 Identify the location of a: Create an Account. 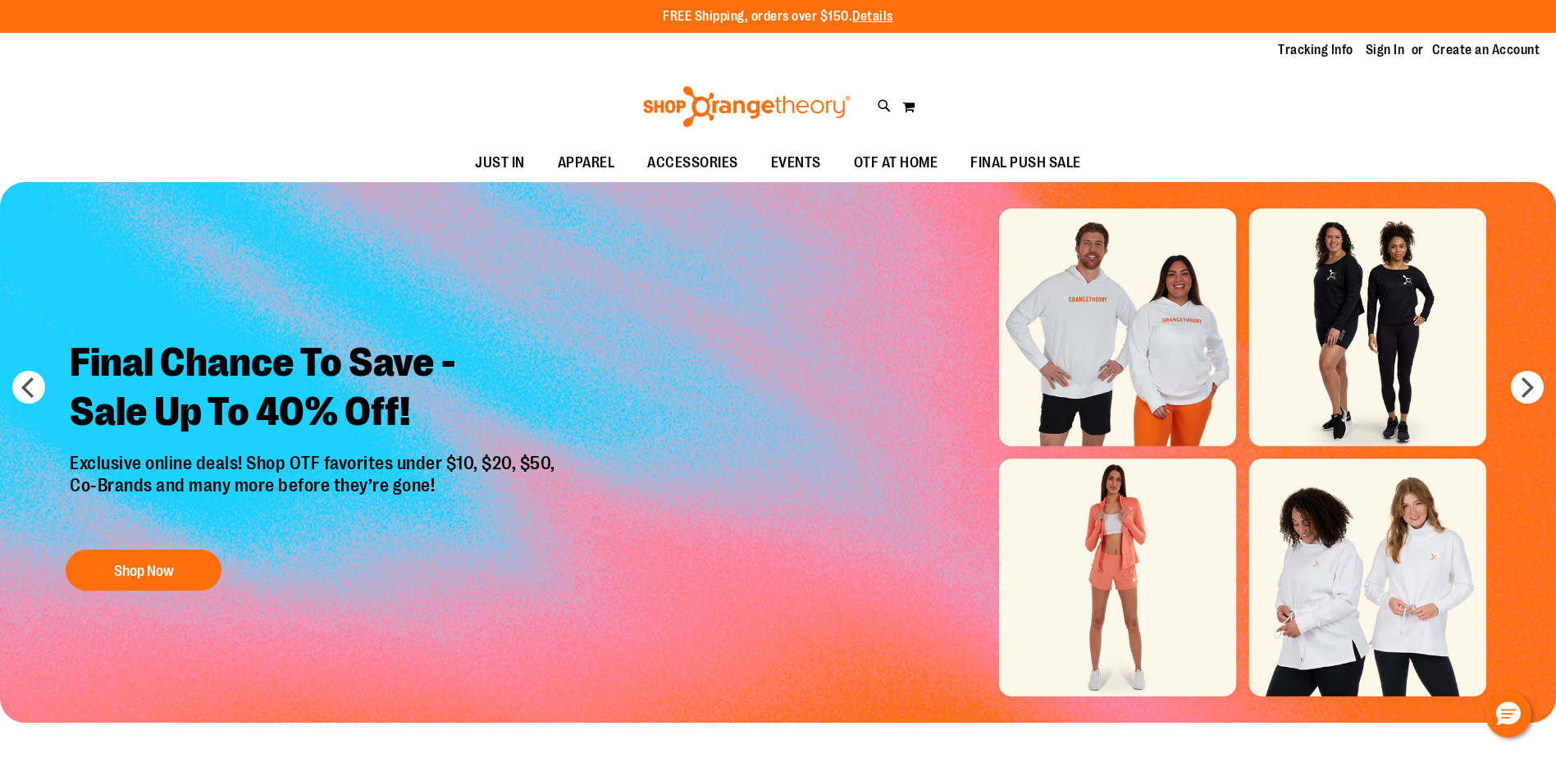
(1486, 50).